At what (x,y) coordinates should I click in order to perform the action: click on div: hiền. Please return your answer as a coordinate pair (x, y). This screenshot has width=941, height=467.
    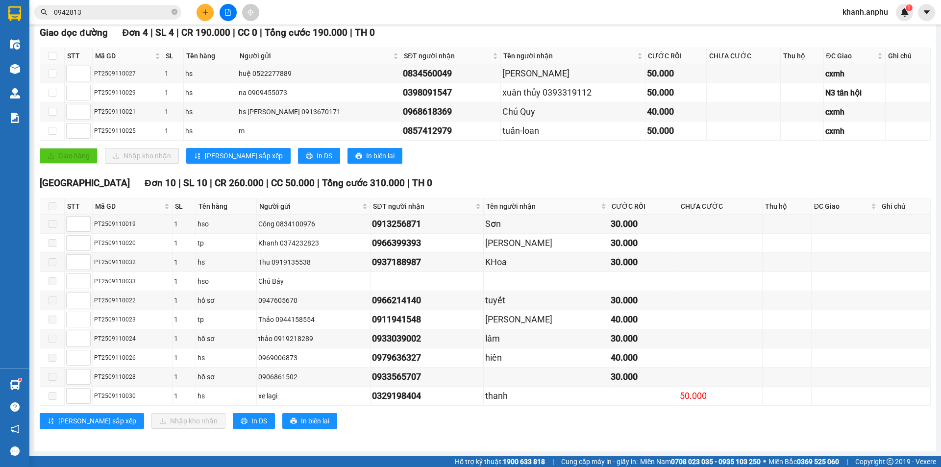
    Looking at the image, I should click on (546, 358).